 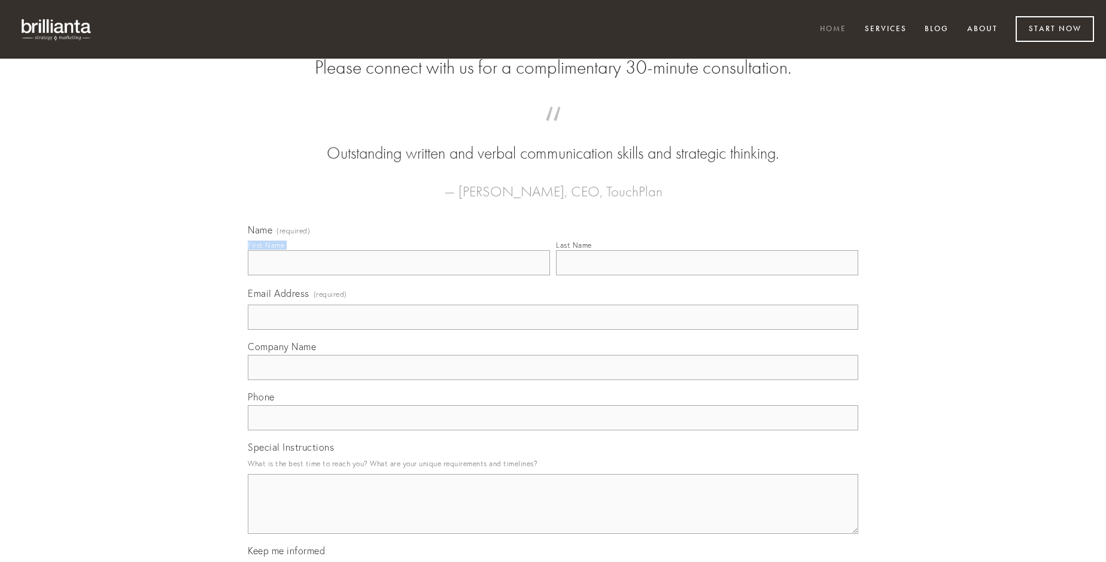 I want to click on p: What is the best time to reach you? What are your unique requirements and timelines?, so click(x=553, y=463).